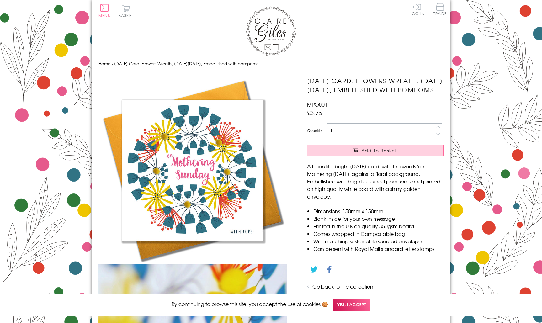 This screenshot has height=323, width=542. Describe the element at coordinates (375, 150) in the screenshot. I see `button: Add to Basket` at that location.